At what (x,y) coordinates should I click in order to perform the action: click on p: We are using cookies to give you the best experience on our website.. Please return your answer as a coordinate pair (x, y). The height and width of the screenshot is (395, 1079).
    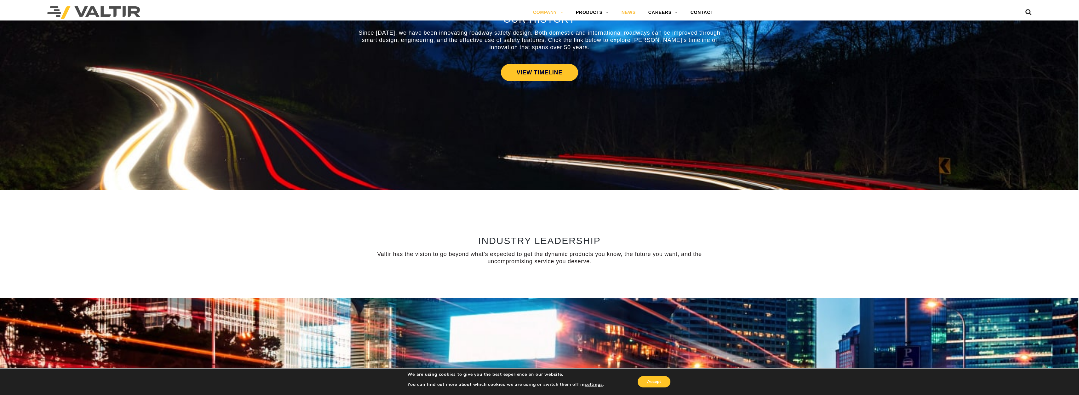
    Looking at the image, I should click on (506, 374).